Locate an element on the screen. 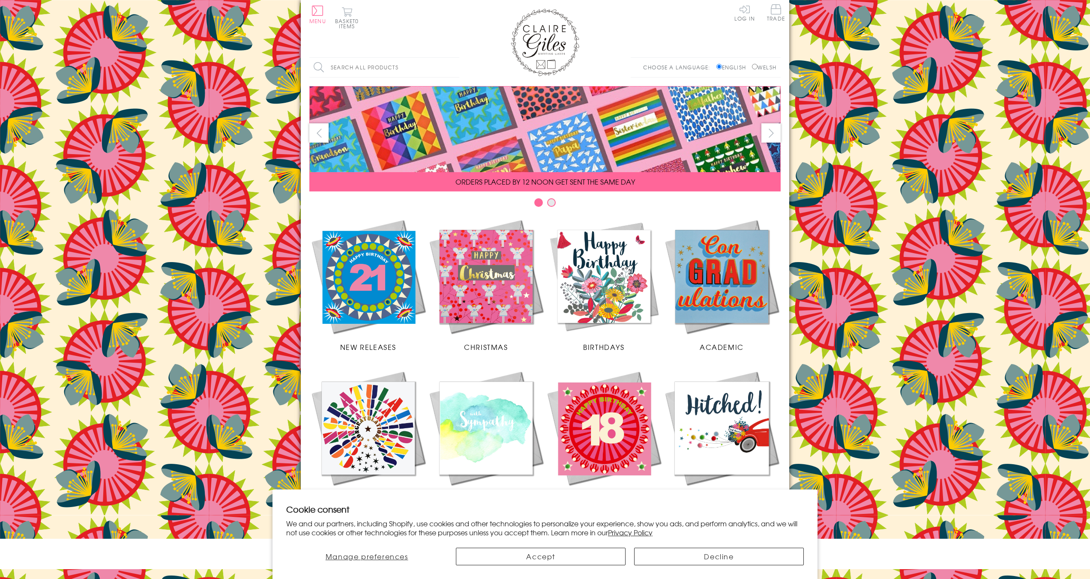 The width and height of the screenshot is (1090, 579). a: Age Cards is located at coordinates (603, 436).